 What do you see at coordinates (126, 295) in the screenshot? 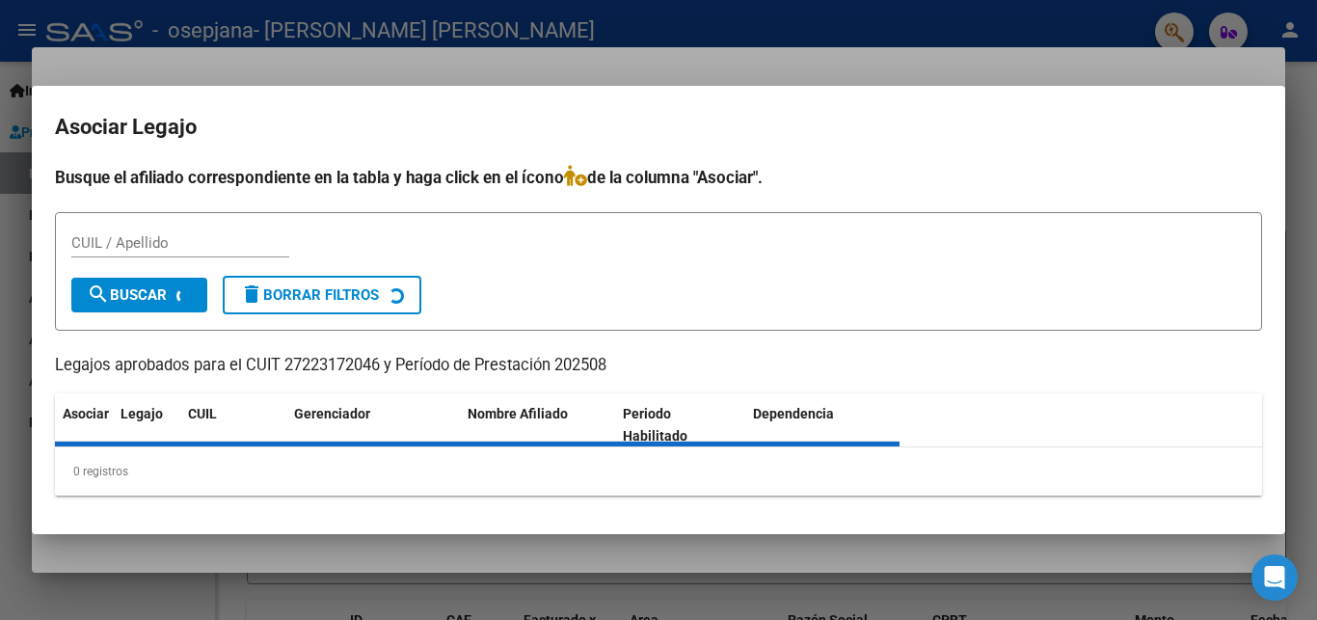
I see `span: Buscar` at bounding box center [126, 295].